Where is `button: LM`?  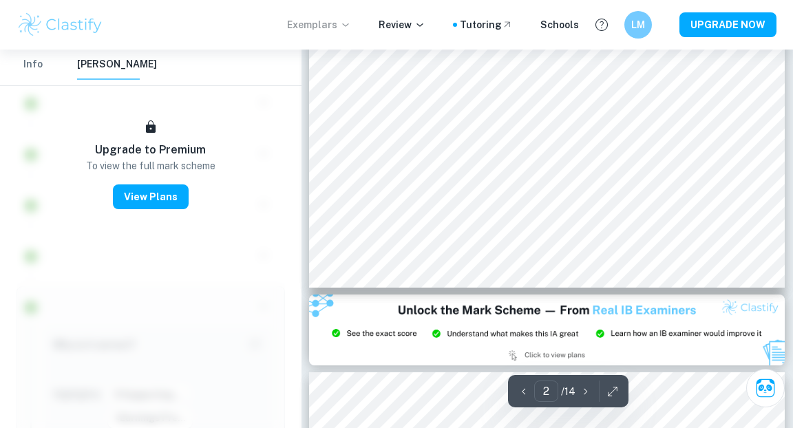 button: LM is located at coordinates (638, 25).